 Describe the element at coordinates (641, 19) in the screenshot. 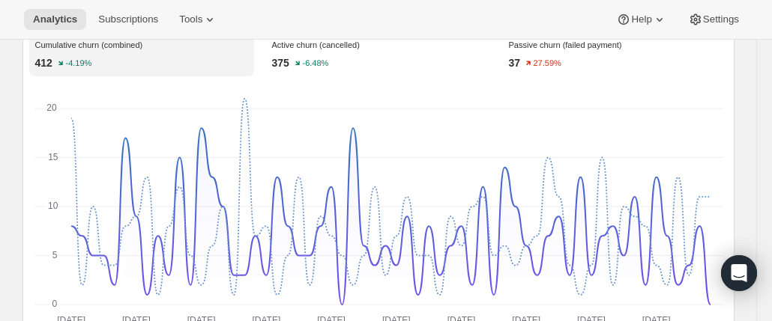

I see `span: Help` at that location.